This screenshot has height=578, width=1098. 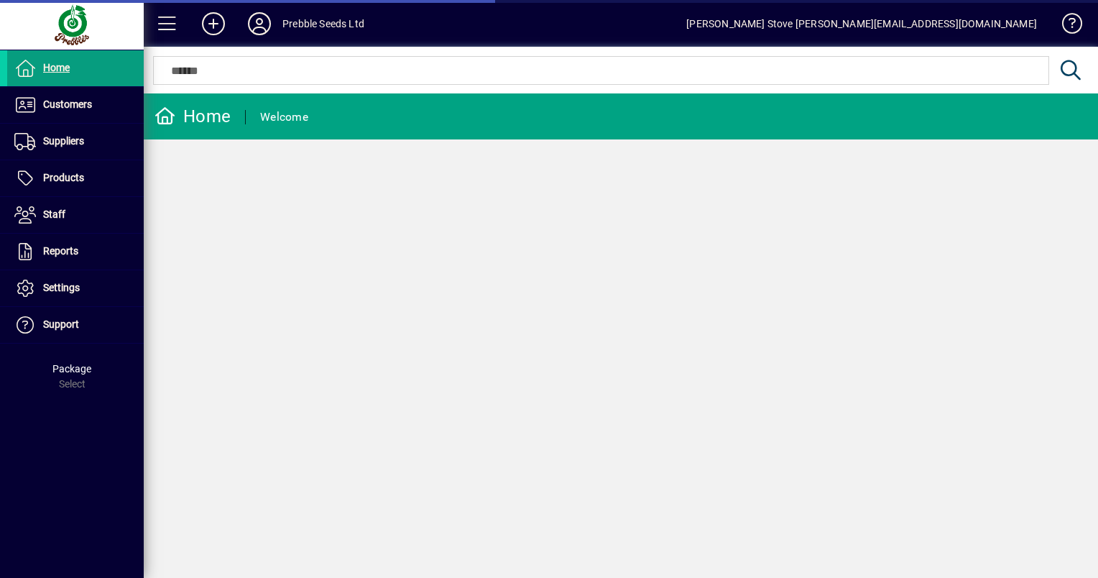 What do you see at coordinates (75, 215) in the screenshot?
I see `a: Staff` at bounding box center [75, 215].